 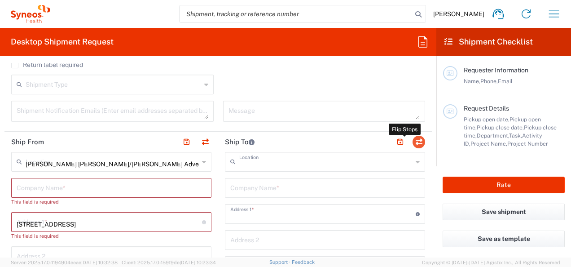 What do you see at coordinates (504, 185) in the screenshot?
I see `button: Rate` at bounding box center [504, 185].